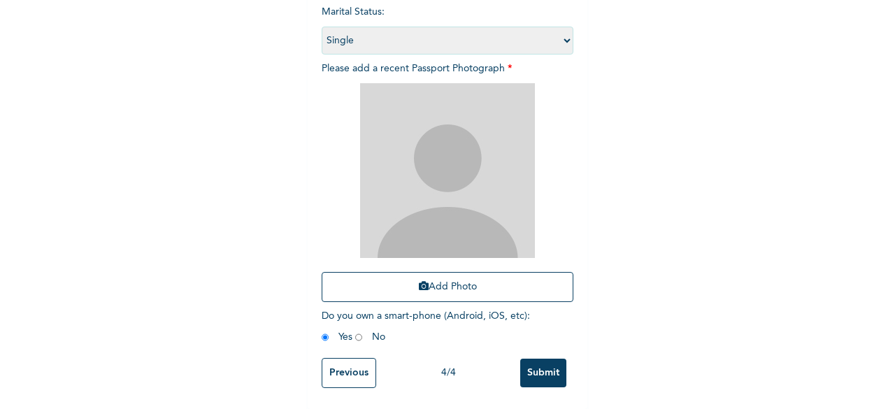  Describe the element at coordinates (448, 26) in the screenshot. I see `span: Marital Status :` at that location.